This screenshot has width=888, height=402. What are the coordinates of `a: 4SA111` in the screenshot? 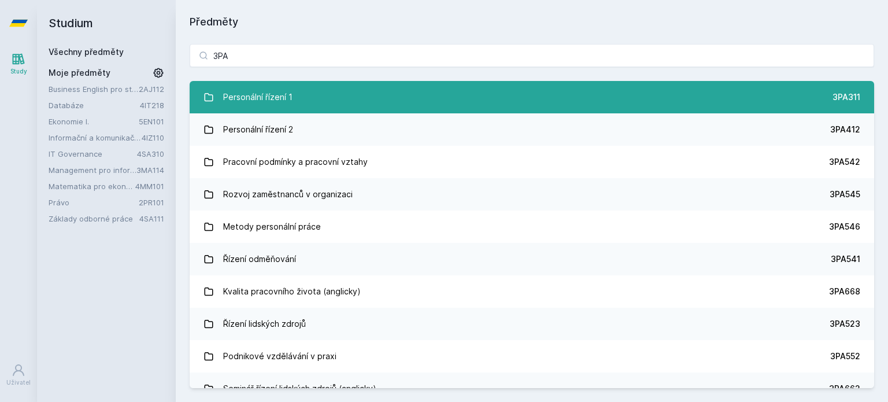 It's located at (152, 219).